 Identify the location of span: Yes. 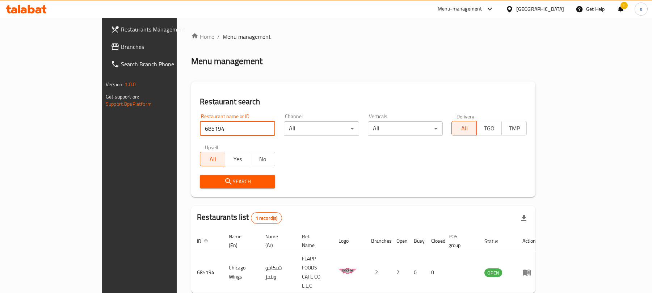
(238, 159).